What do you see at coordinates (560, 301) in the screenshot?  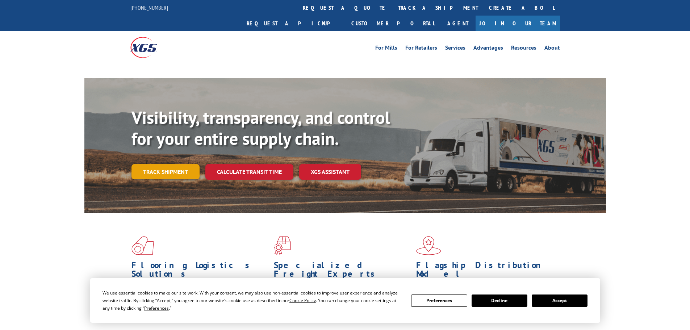 I see `button: Accept` at bounding box center [560, 301].